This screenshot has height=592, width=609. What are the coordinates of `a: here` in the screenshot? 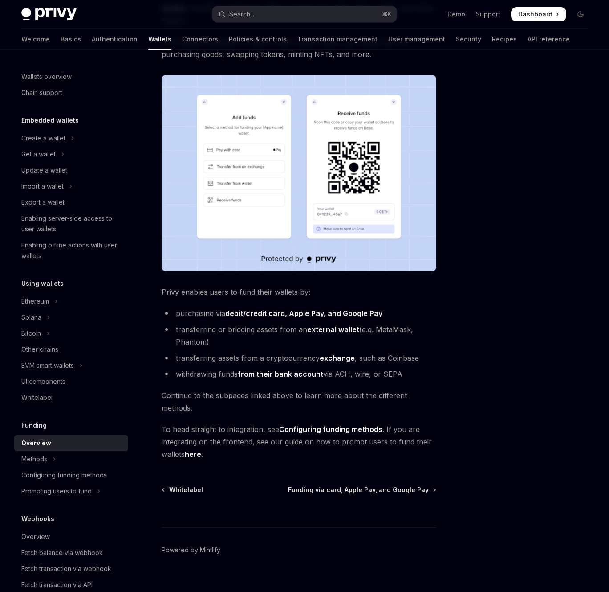 It's located at (193, 454).